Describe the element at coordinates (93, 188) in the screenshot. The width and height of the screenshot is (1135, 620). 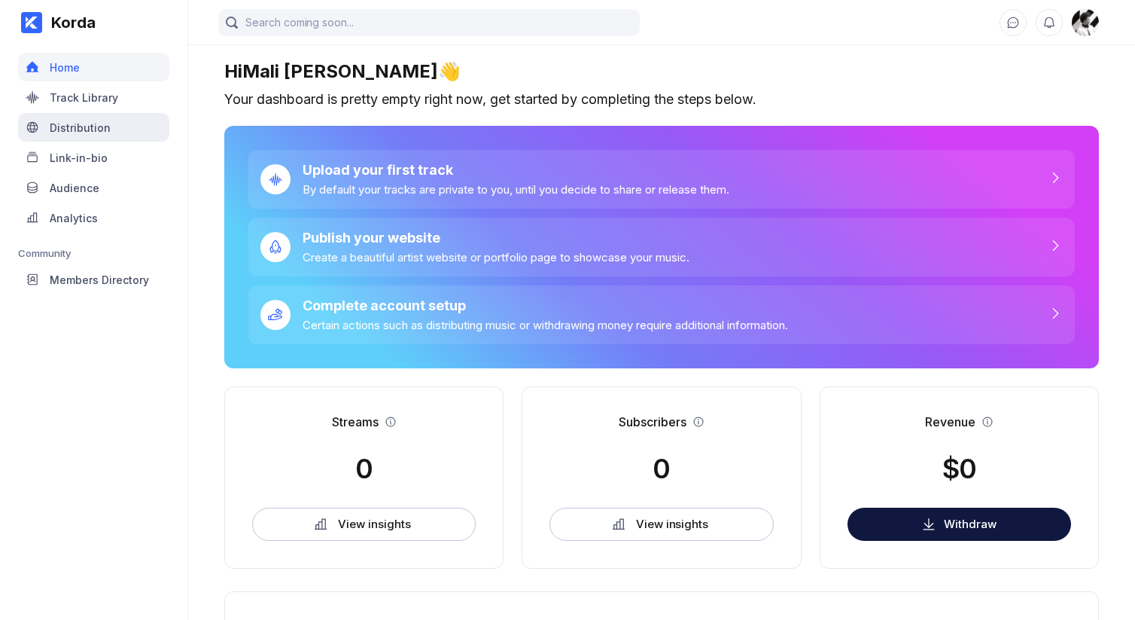
I see `a: Audience` at that location.